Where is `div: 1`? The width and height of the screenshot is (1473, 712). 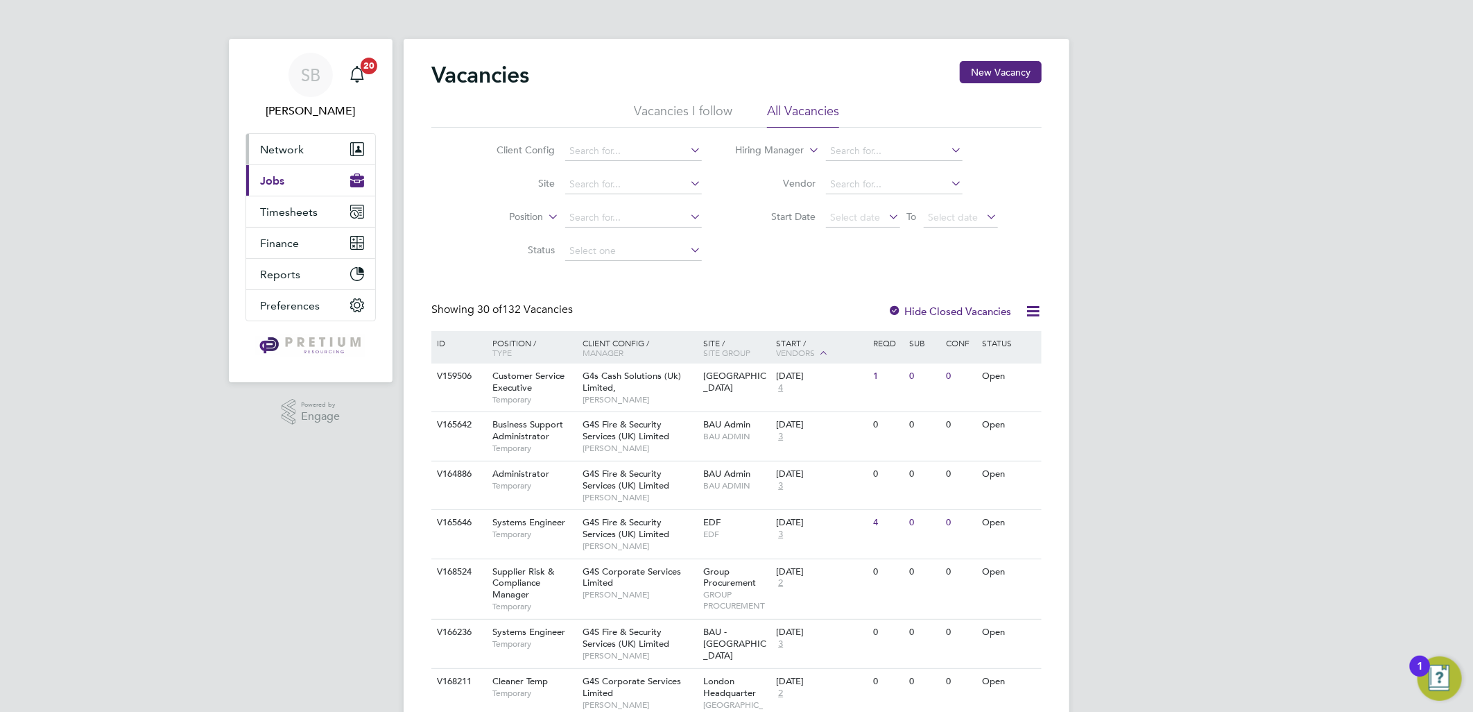
div: 1 is located at coordinates (888, 376).